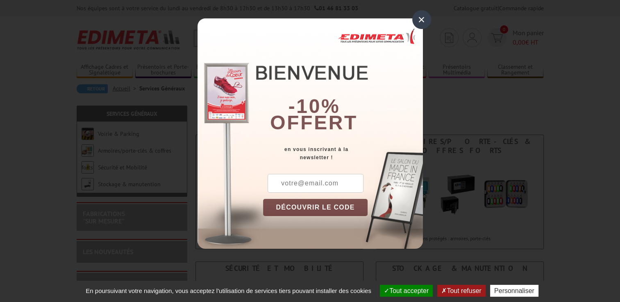  Describe the element at coordinates (315, 183) in the screenshot. I see `input: votre@email.com` at that location.